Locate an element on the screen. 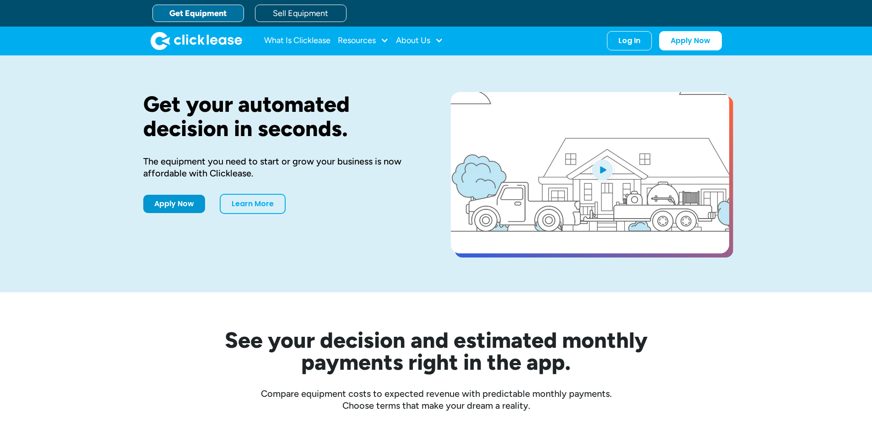 The width and height of the screenshot is (872, 433). a: open lightbox is located at coordinates (590, 173).